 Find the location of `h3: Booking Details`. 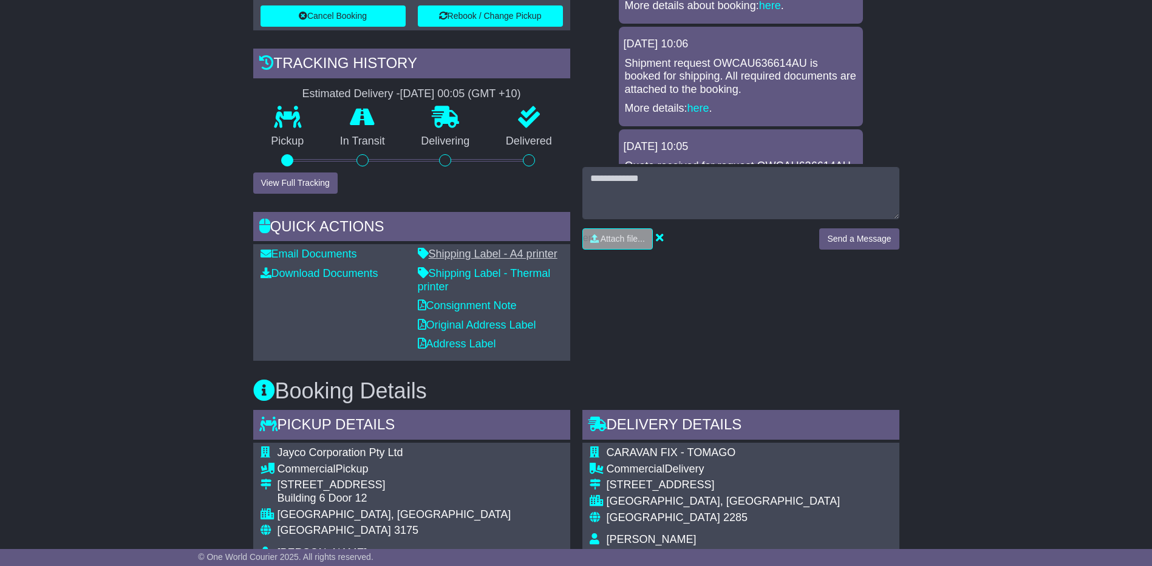

h3: Booking Details is located at coordinates (576, 391).